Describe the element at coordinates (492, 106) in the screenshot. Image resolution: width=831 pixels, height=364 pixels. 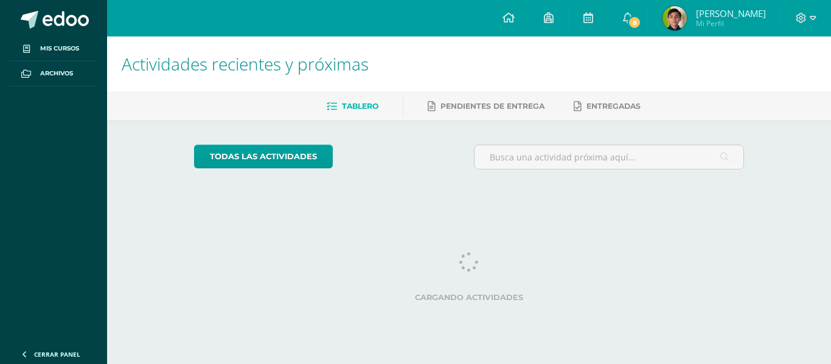
I see `span: Pendientes de entrega` at that location.